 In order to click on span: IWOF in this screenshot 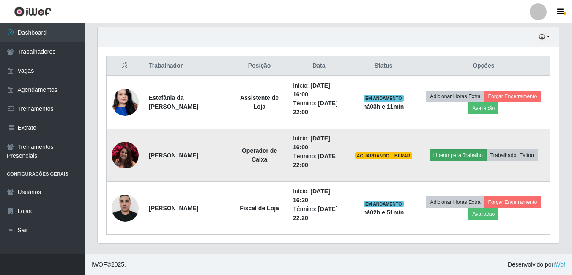, I will do `click(99, 264)`.